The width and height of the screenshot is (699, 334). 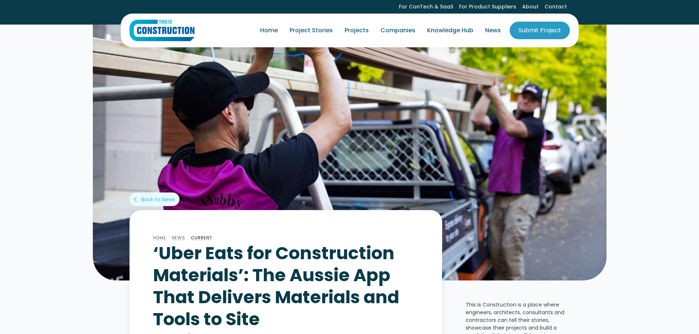 I want to click on a: Companies, so click(x=398, y=30).